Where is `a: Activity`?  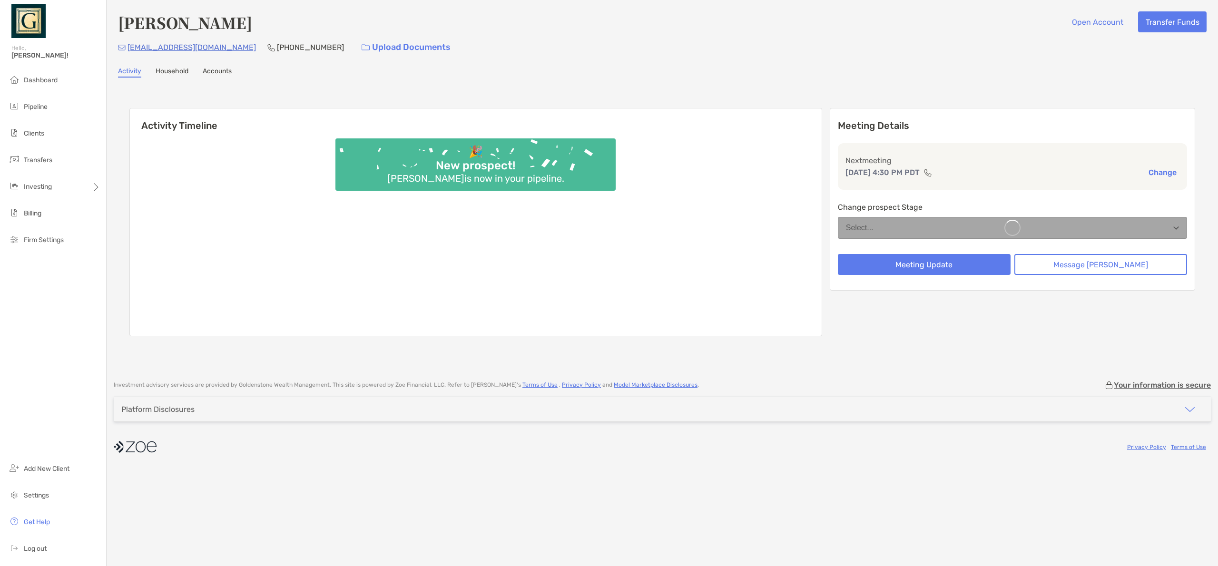 a: Activity is located at coordinates (129, 72).